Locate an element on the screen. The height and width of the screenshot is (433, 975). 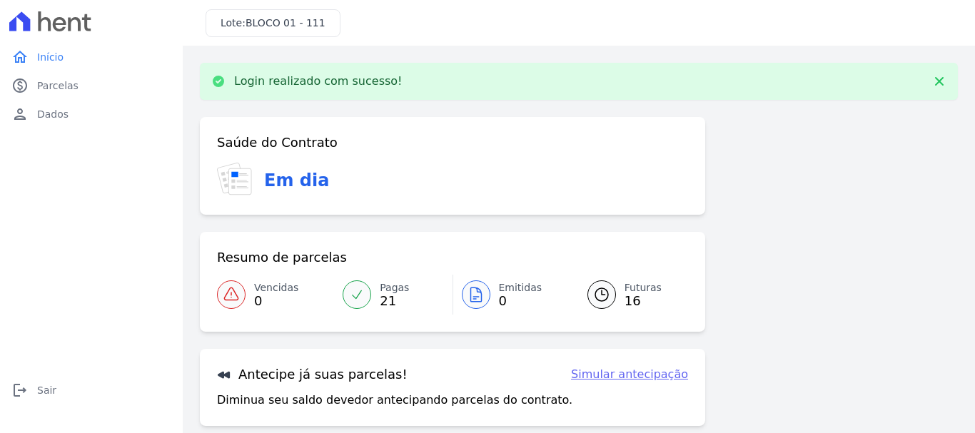
h3: Resumo de parcelas is located at coordinates (282, 258).